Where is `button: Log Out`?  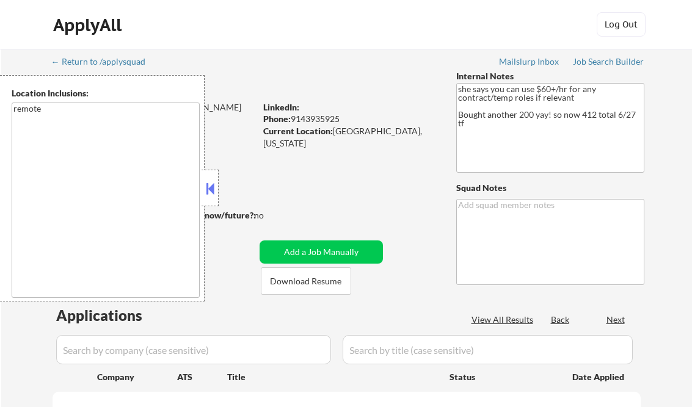
button: Log Out is located at coordinates (621, 24).